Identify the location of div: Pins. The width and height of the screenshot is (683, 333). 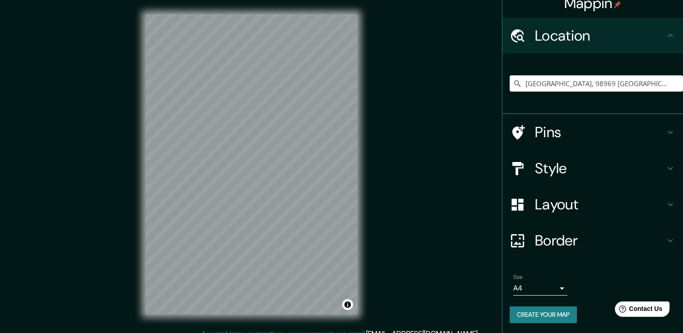
(593, 132).